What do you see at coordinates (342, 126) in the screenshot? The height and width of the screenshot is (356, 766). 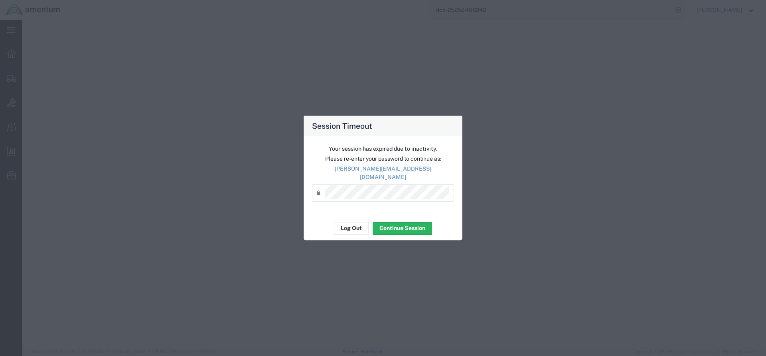 I see `h4: Session Timeout` at bounding box center [342, 126].